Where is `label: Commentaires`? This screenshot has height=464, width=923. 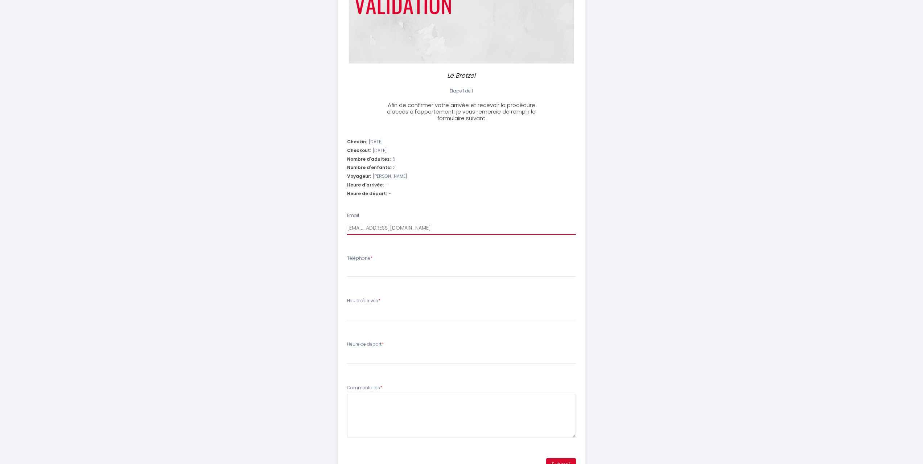 label: Commentaires is located at coordinates (365, 388).